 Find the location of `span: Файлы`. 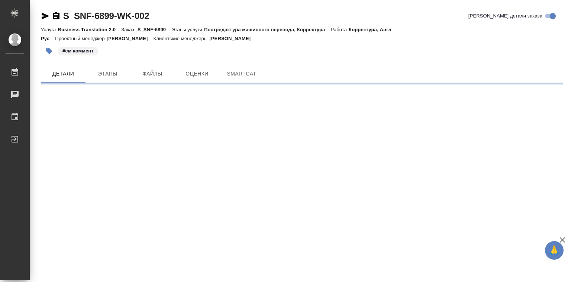

span: Файлы is located at coordinates (152, 74).